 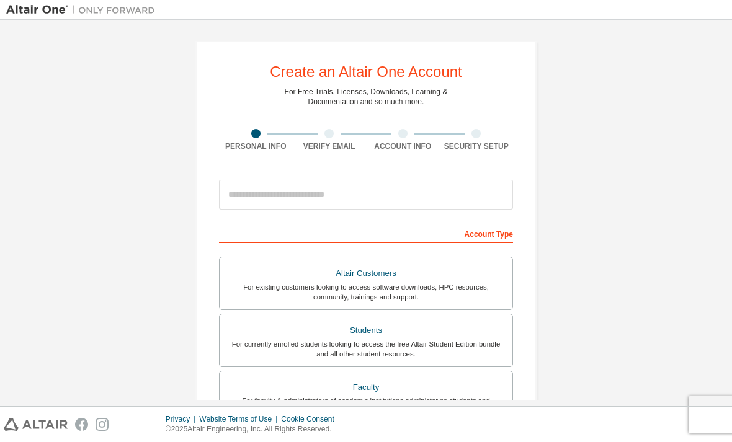 I want to click on div: Altair Customers, so click(x=366, y=274).